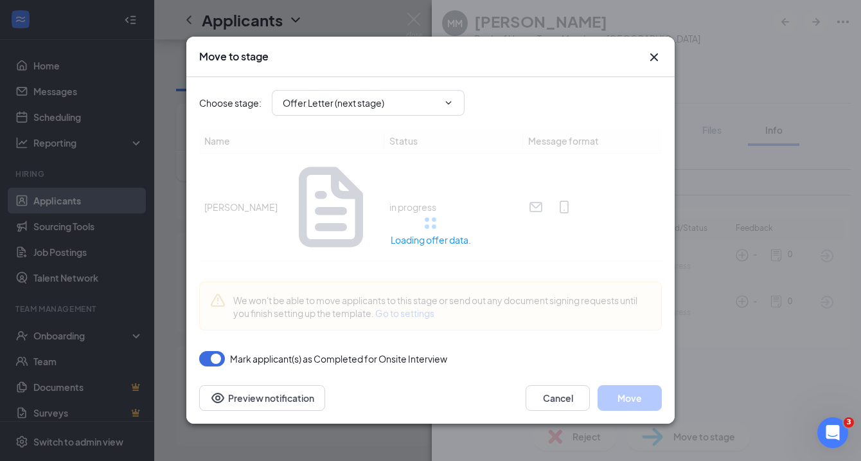 This screenshot has width=861, height=461. I want to click on svg: Eye, so click(218, 398).